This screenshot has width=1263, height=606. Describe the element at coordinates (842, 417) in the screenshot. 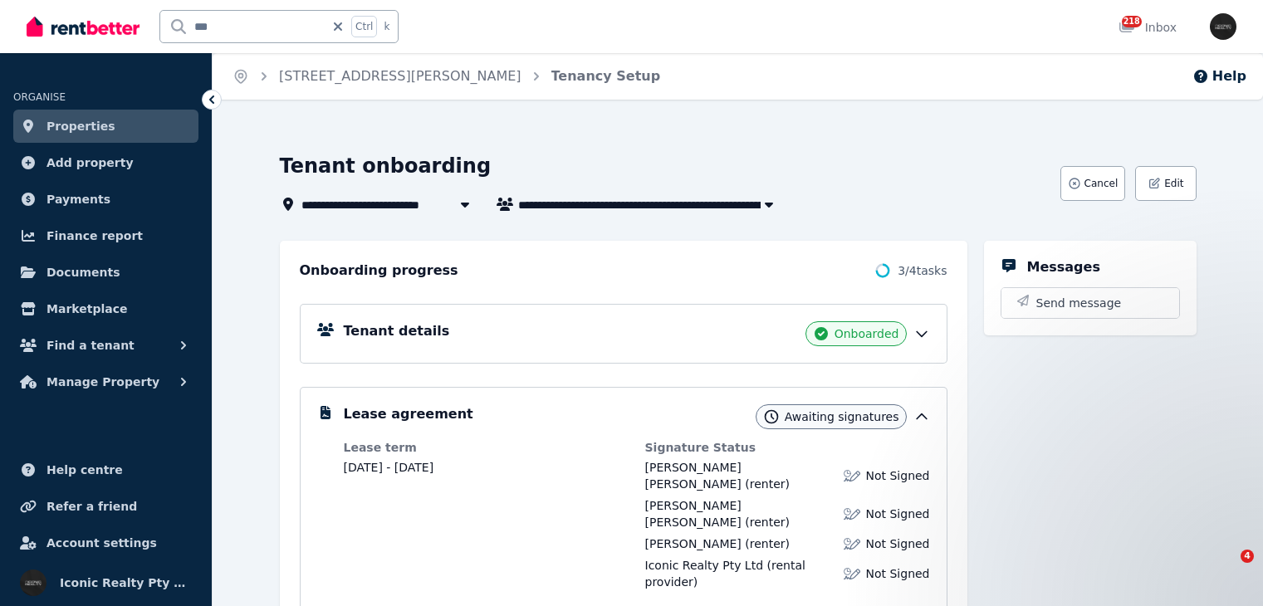

I see `span: Awaiting signatures` at that location.